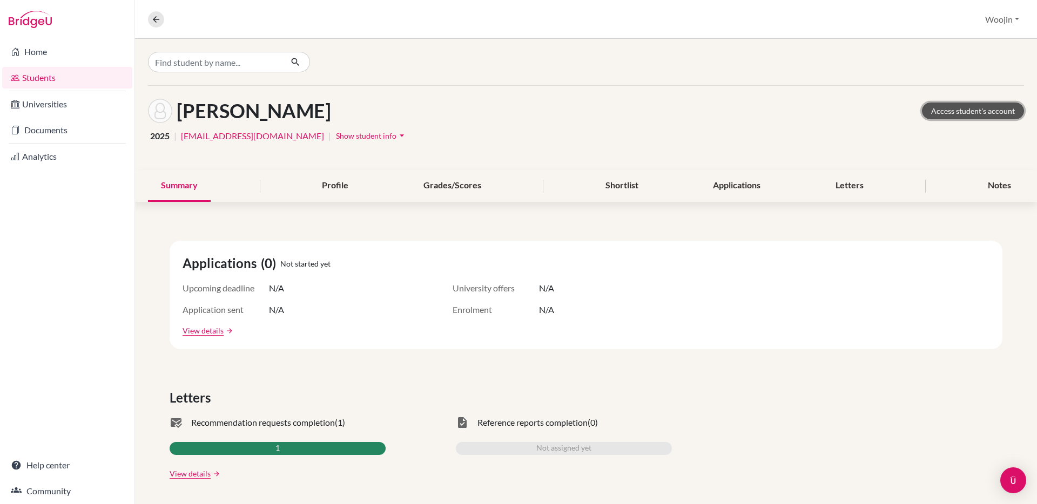  What do you see at coordinates (371, 136) in the screenshot?
I see `button: Show student infoarrow_drop_down` at bounding box center [371, 136].